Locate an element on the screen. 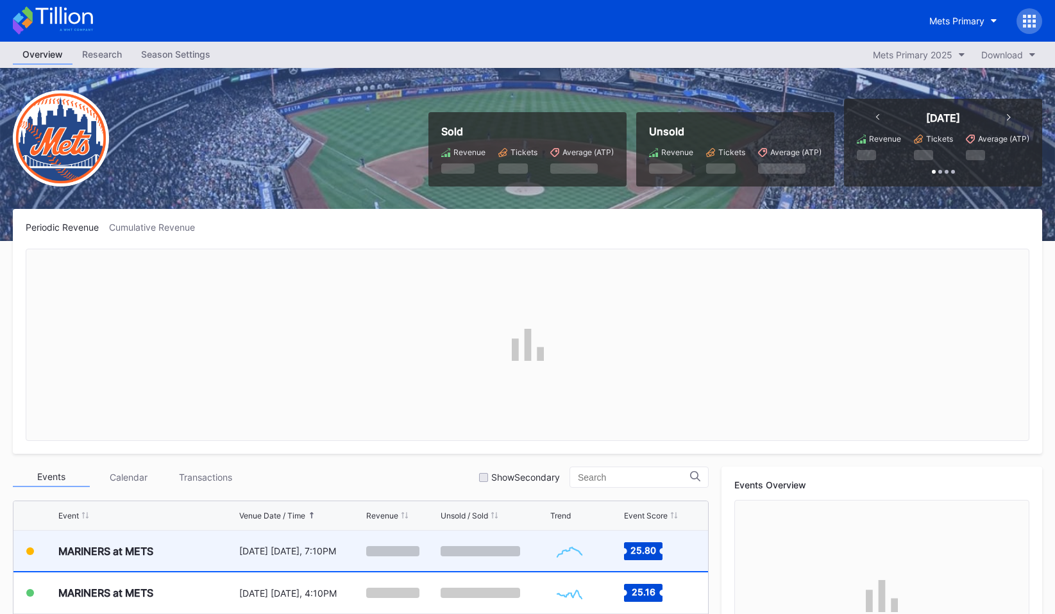  img: New-York-Mets-Transparent.png is located at coordinates (61, 138).